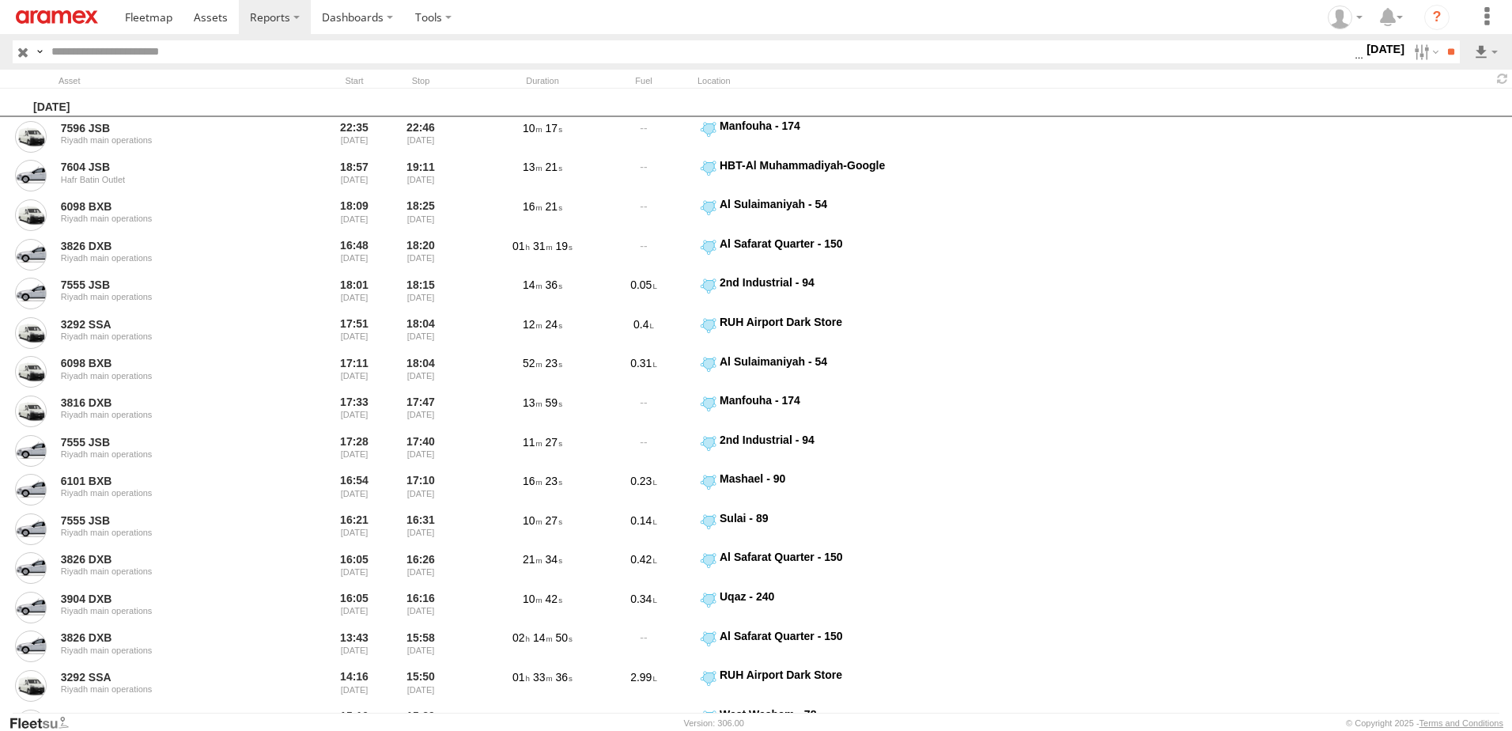 The image size is (1512, 731). What do you see at coordinates (806, 714) in the screenshot?
I see `div: West Wesham - 78` at bounding box center [806, 714].